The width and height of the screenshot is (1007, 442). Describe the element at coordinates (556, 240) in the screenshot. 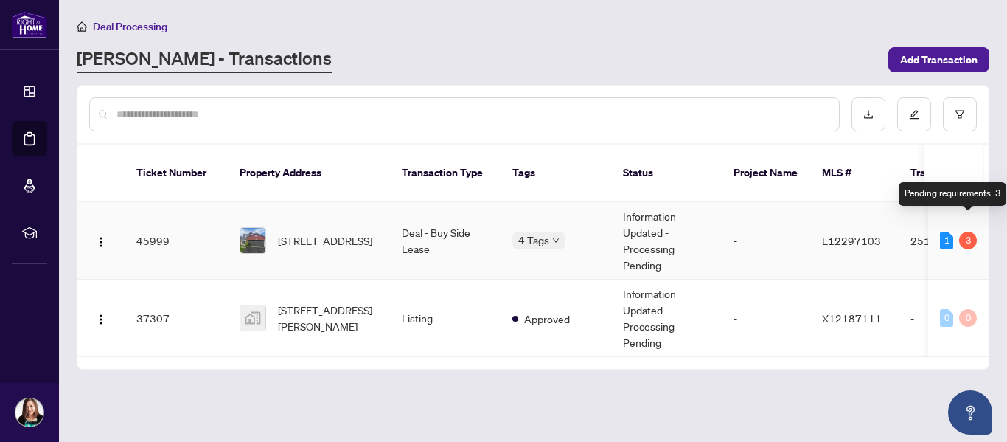

I see `span: down` at that location.